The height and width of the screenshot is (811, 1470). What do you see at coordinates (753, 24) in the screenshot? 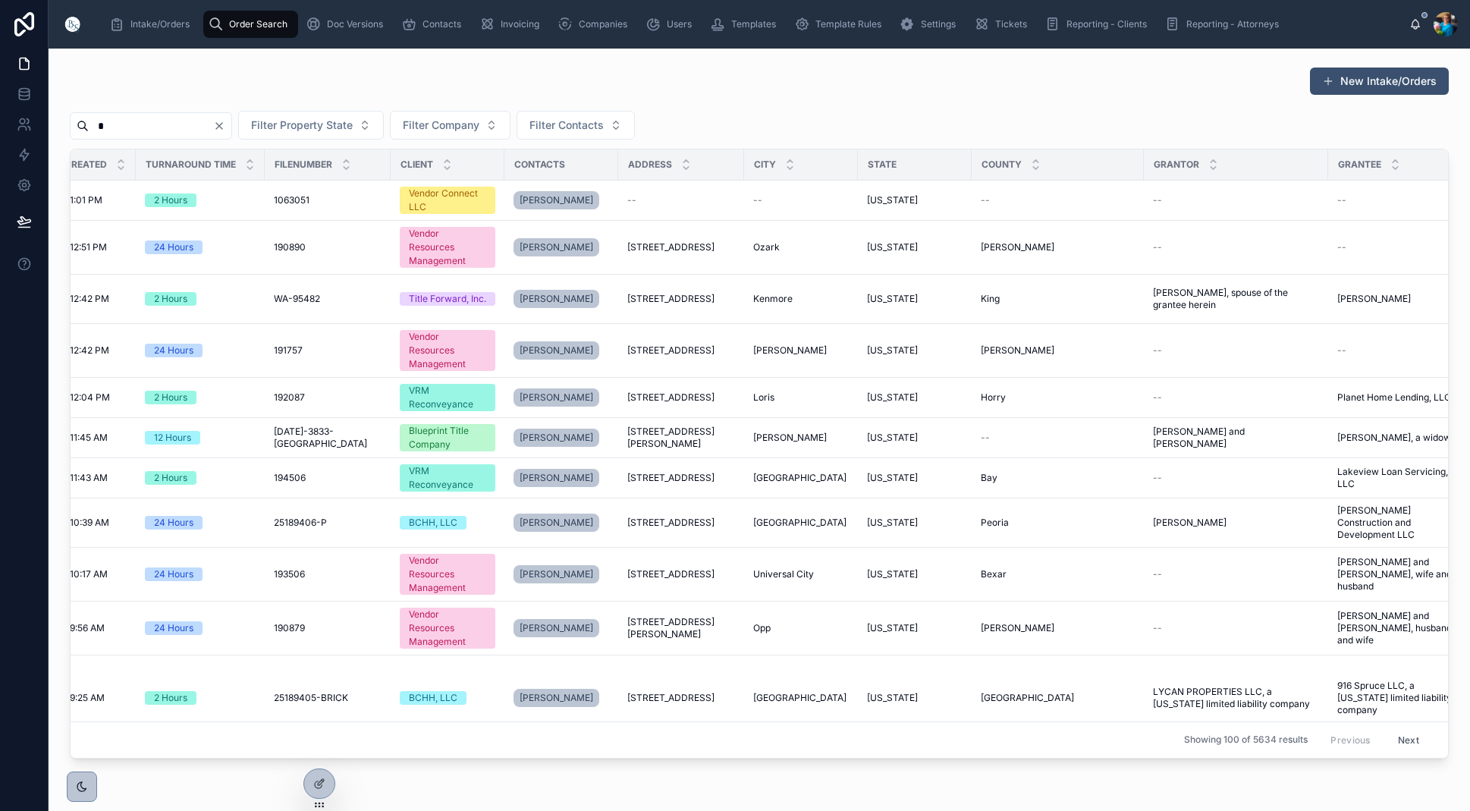
I see `div: scrollable content` at bounding box center [753, 24].